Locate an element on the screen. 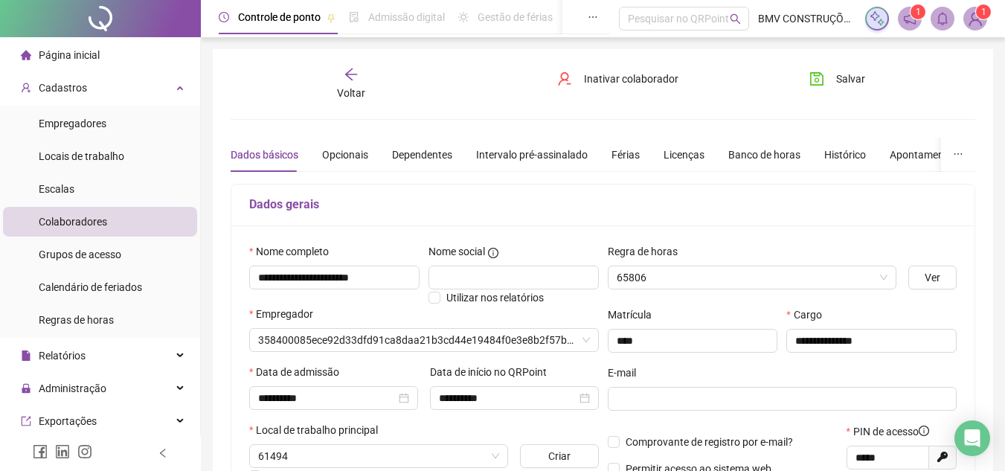 The height and width of the screenshot is (471, 1005). span: Calendário de feriados is located at coordinates (90, 287).